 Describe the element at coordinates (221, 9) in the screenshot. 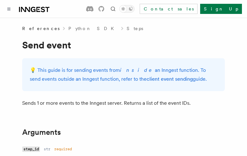

I see `a: Sign Up` at that location.